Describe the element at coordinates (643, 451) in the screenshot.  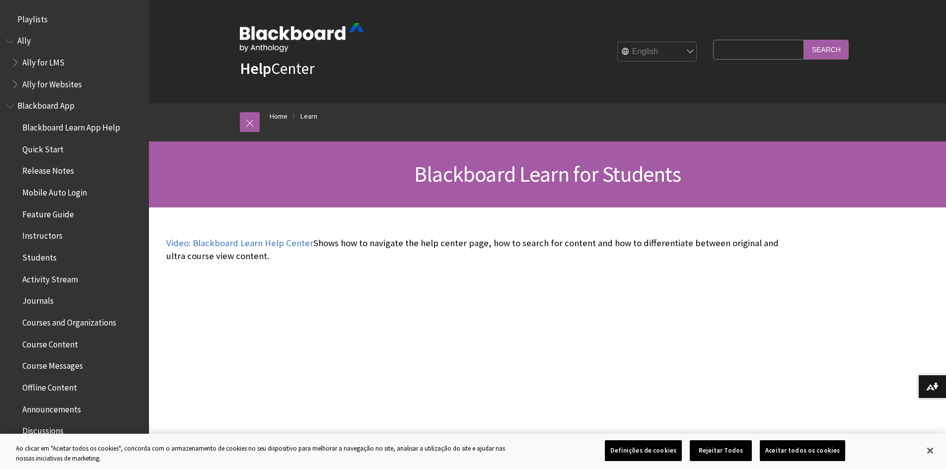
I see `button: Definições de cookies` at that location.